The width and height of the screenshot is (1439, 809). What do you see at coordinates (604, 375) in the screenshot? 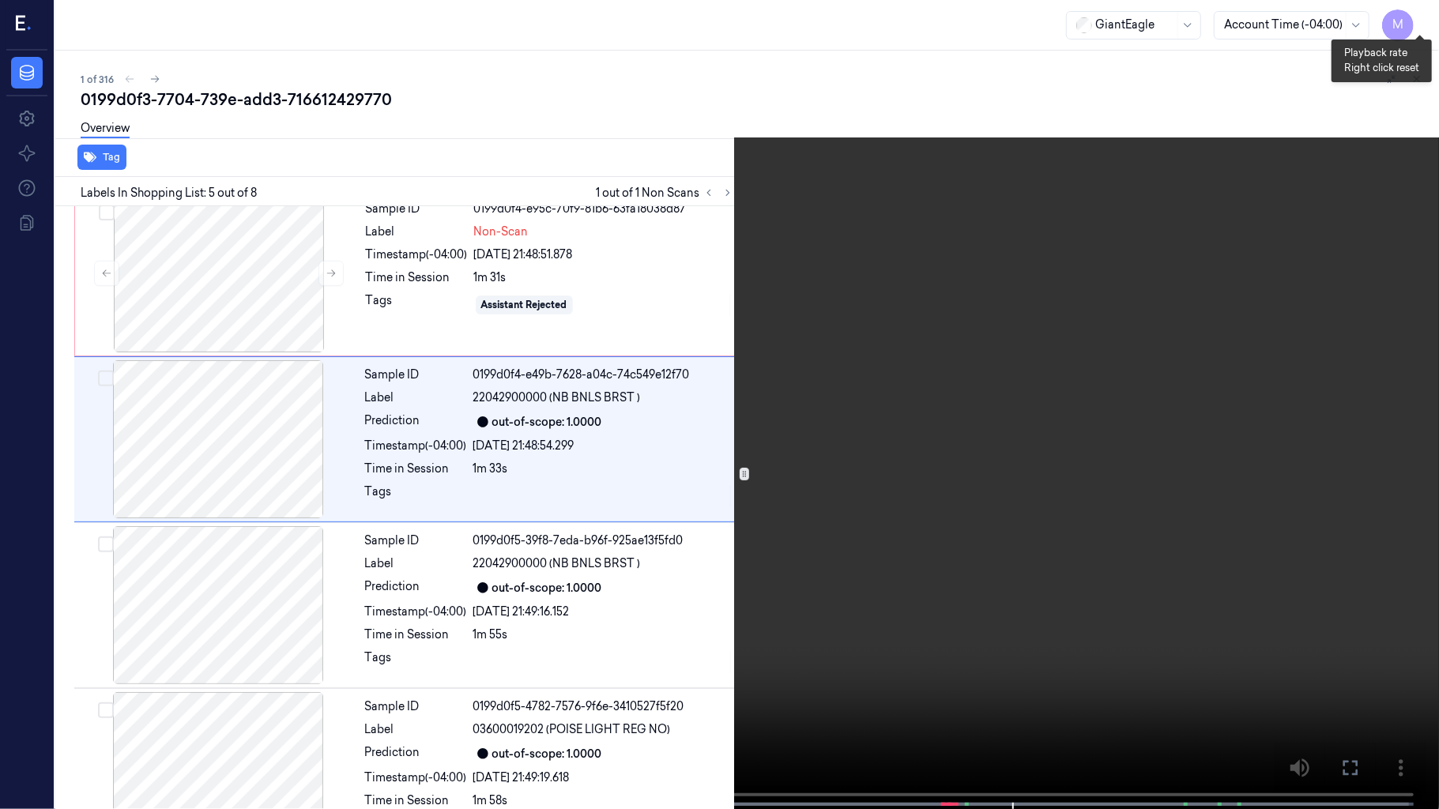
I see `div: 0199d0f4-e49b-7628-a04c-74c549e12f70` at bounding box center [604, 375].